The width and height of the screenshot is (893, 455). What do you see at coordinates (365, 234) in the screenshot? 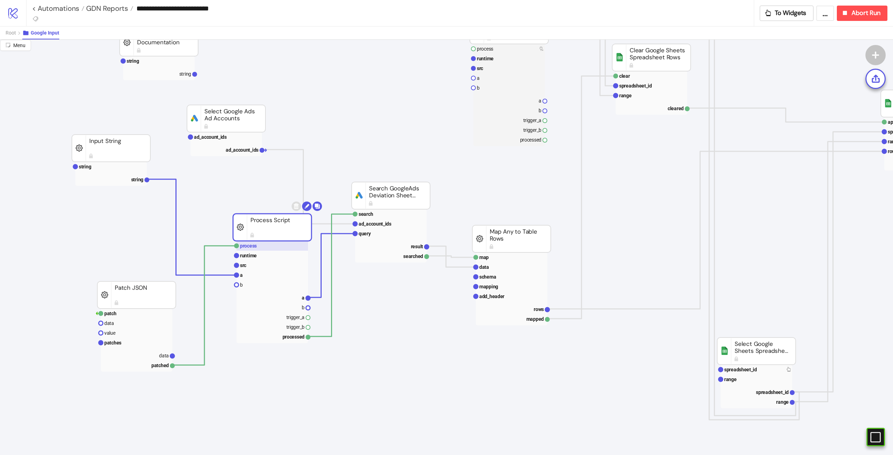
I see `text: query` at bounding box center [365, 234].